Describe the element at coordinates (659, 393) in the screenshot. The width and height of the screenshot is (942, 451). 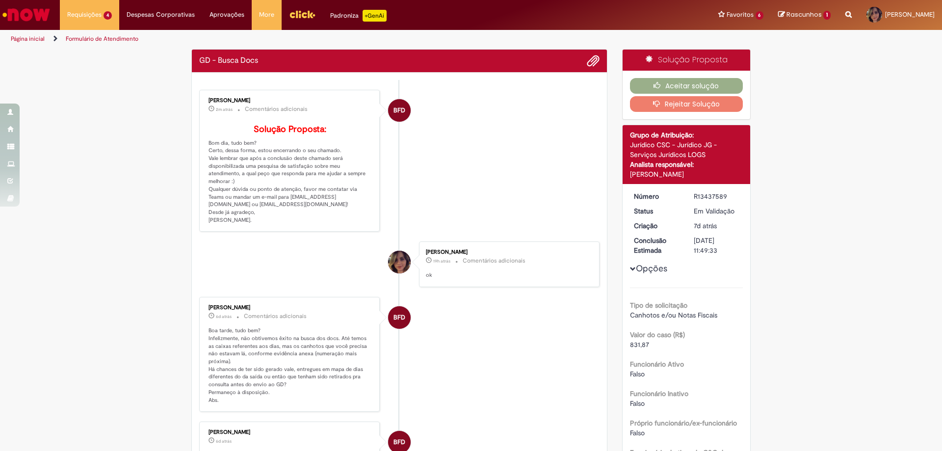
I see `b: Funcionário Inativo` at that location.